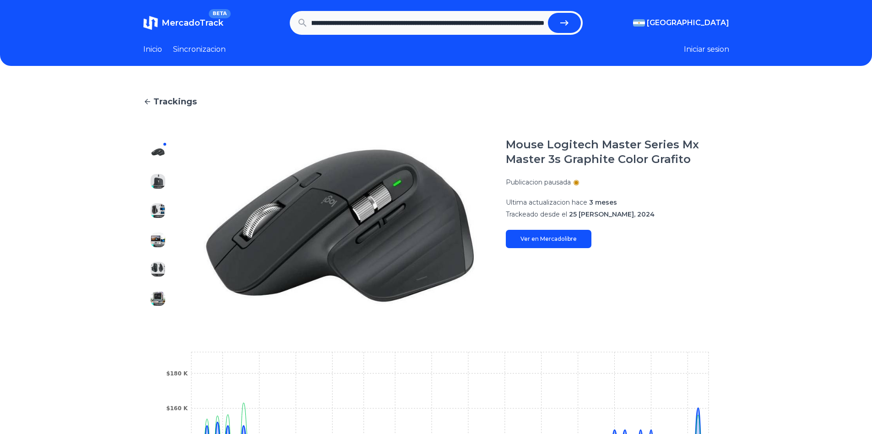  What do you see at coordinates (639, 23) in the screenshot?
I see `img: Argentina` at bounding box center [639, 23].